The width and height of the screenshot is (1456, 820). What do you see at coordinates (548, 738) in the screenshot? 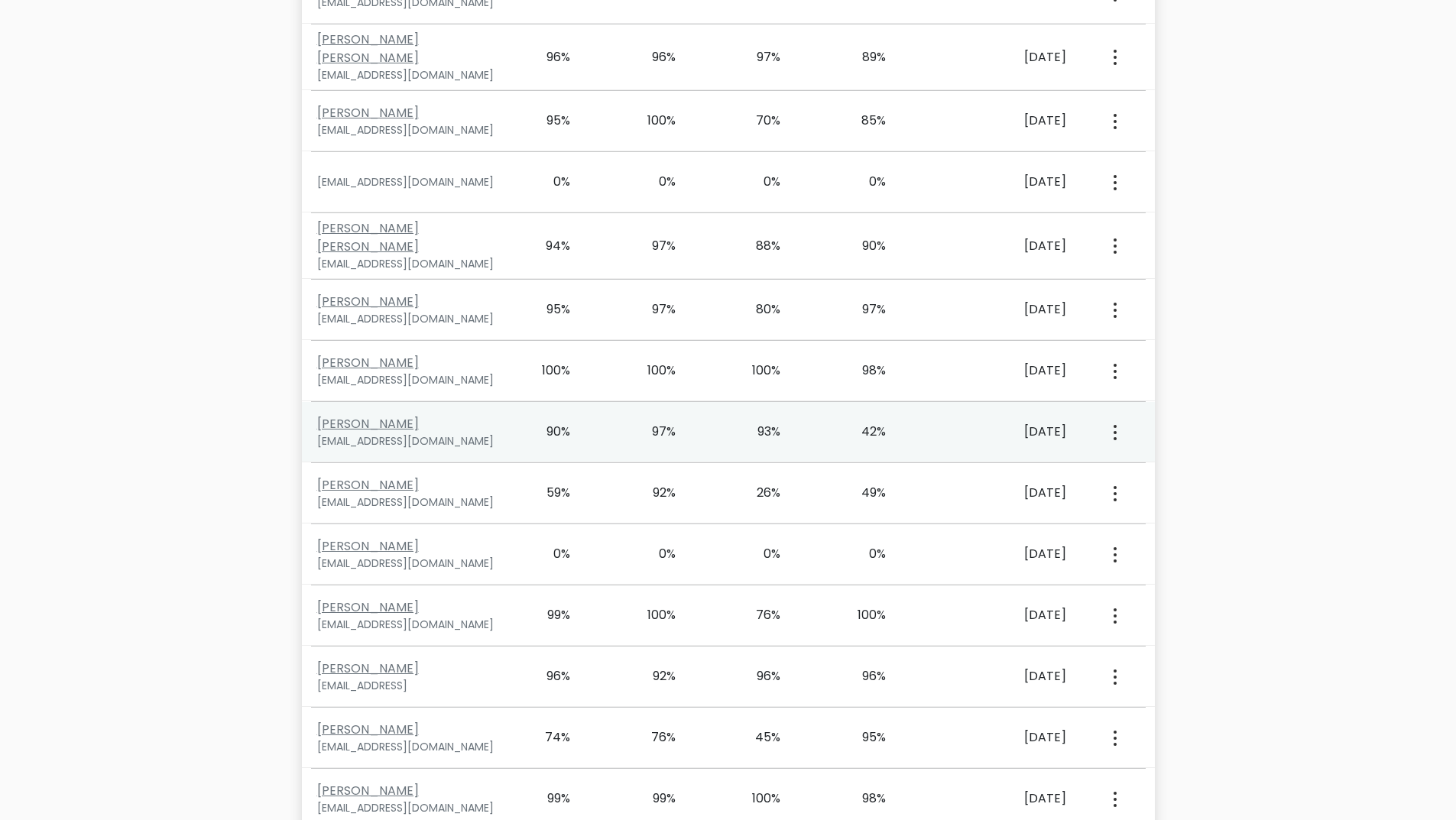
I see `div: 74%` at bounding box center [548, 738].